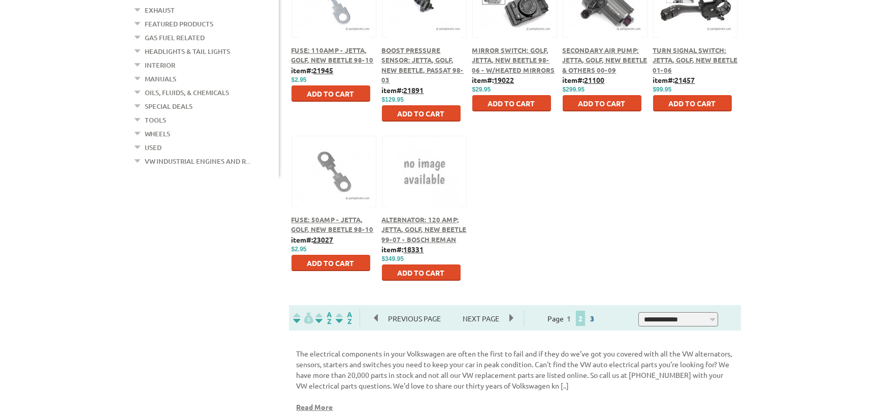 This screenshot has width=872, height=415. What do you see at coordinates (696, 60) in the screenshot?
I see `span: Turn Signal Switch: Jetta, Golf, New Beetle 01-06` at bounding box center [696, 60].